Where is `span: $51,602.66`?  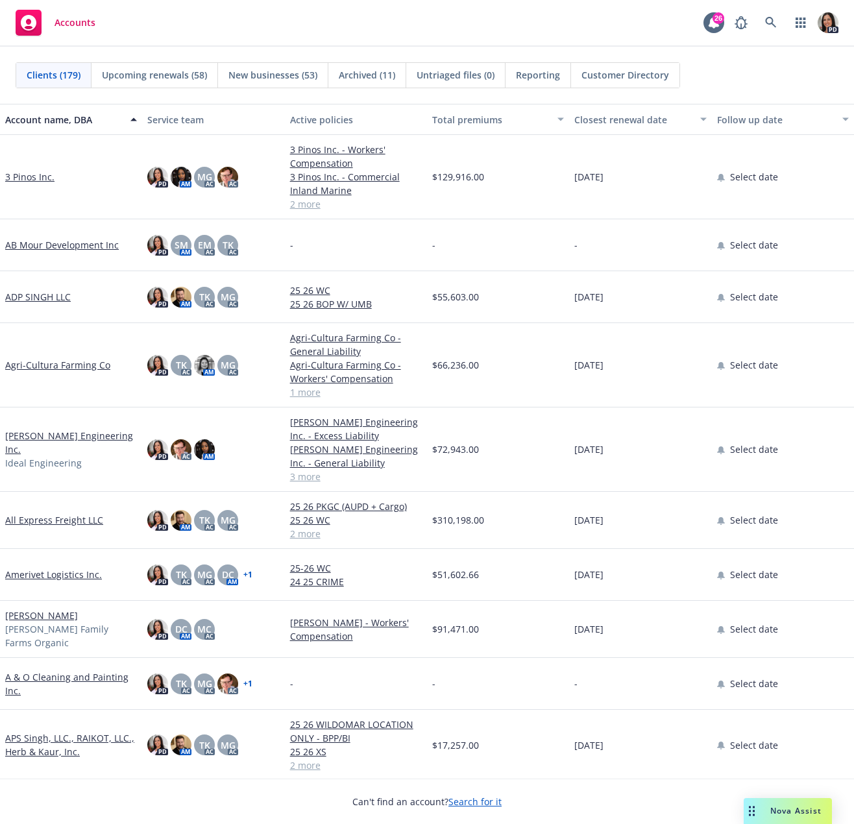 span: $51,602.66 is located at coordinates (455, 574).